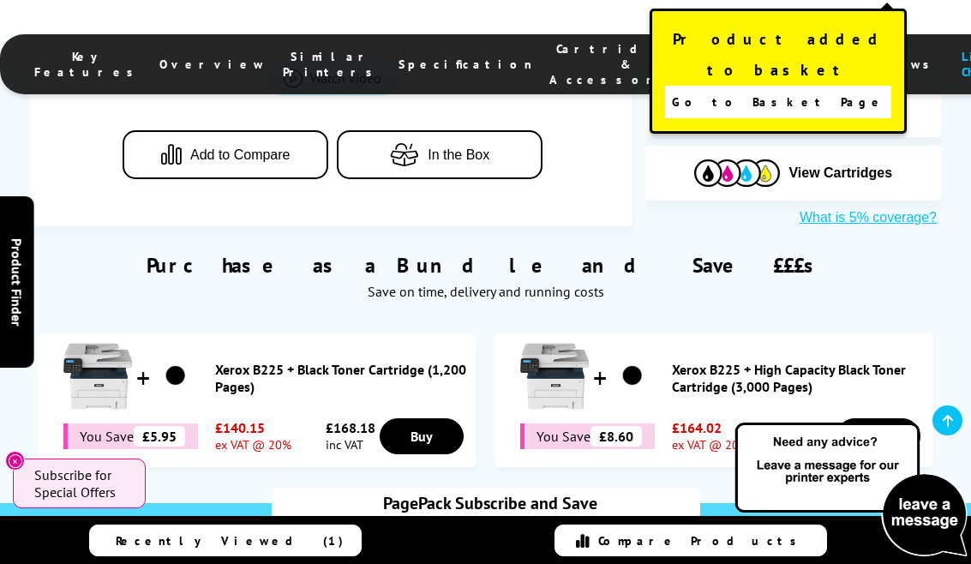  Describe the element at coordinates (341, 378) in the screenshot. I see `a: Xerox B225 + Black Toner Cartridge (1,200 Pages)` at that location.